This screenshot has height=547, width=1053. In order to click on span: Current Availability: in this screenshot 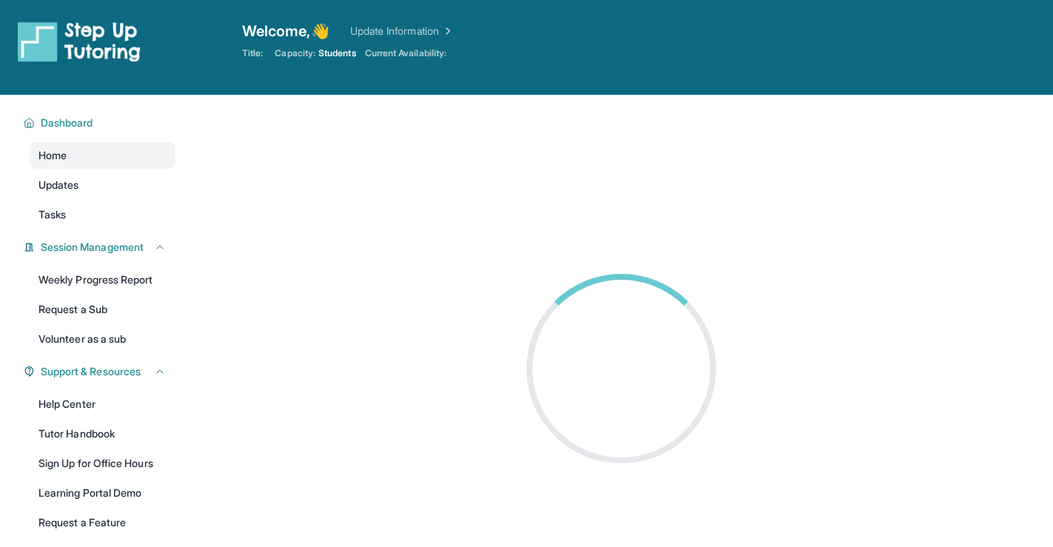, I will do `click(406, 53)`.